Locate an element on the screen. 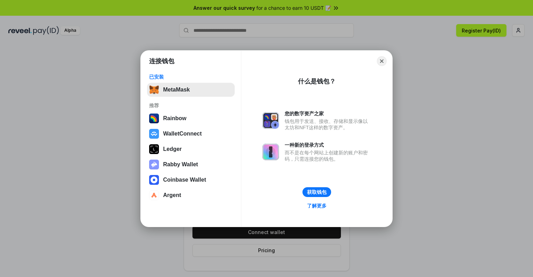 The height and width of the screenshot is (277, 533). div: 您的数字资产之家 is located at coordinates (328, 114).